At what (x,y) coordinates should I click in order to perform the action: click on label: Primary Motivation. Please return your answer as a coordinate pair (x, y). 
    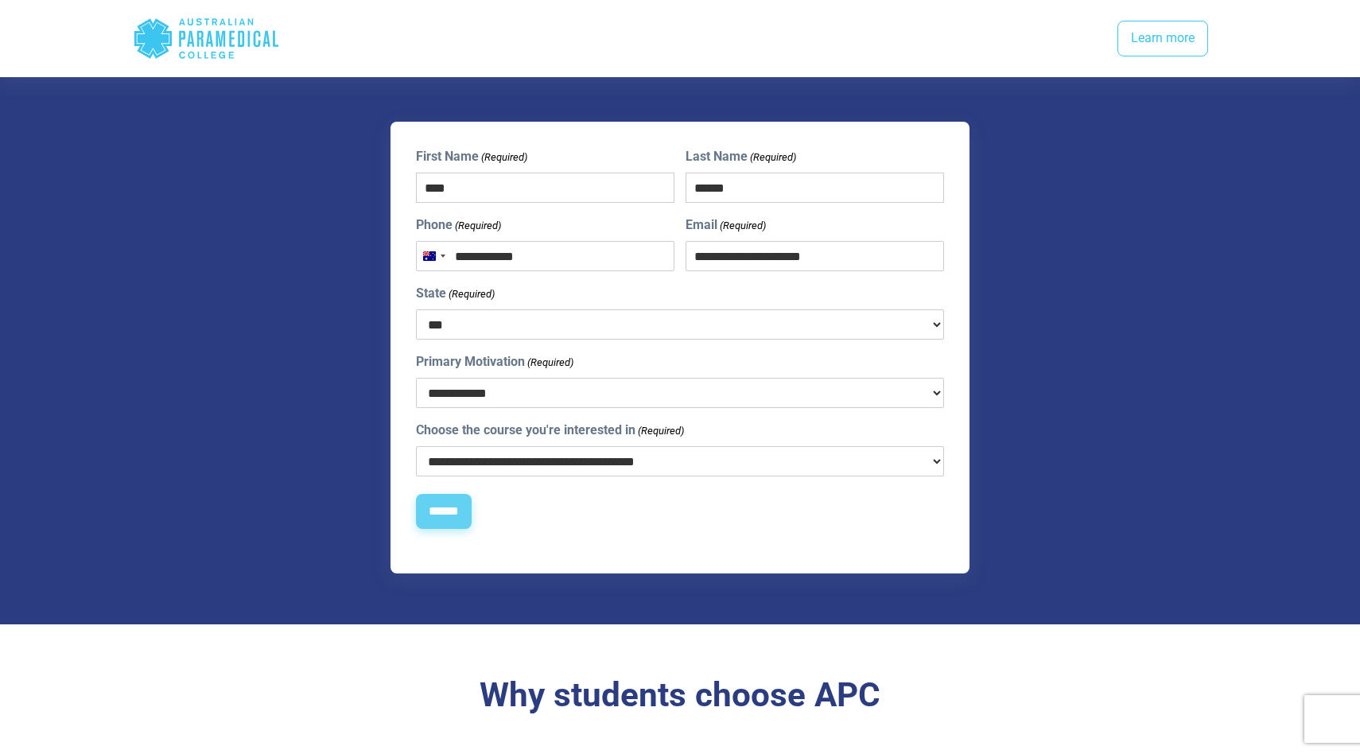
    Looking at the image, I should click on (495, 362).